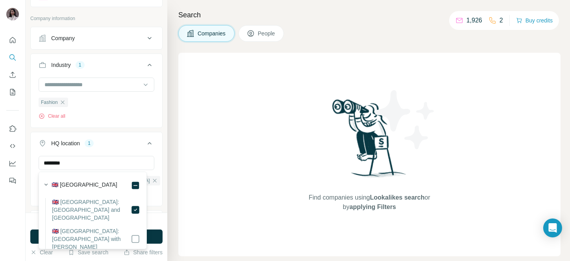  What do you see at coordinates (96, 67) in the screenshot?
I see `button: Industry1` at bounding box center [96, 67].